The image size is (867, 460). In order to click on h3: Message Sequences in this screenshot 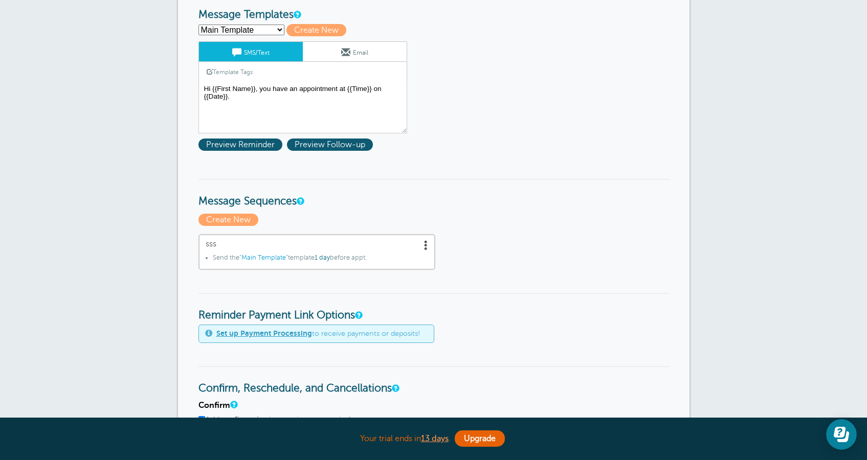, I will do `click(434, 193)`.